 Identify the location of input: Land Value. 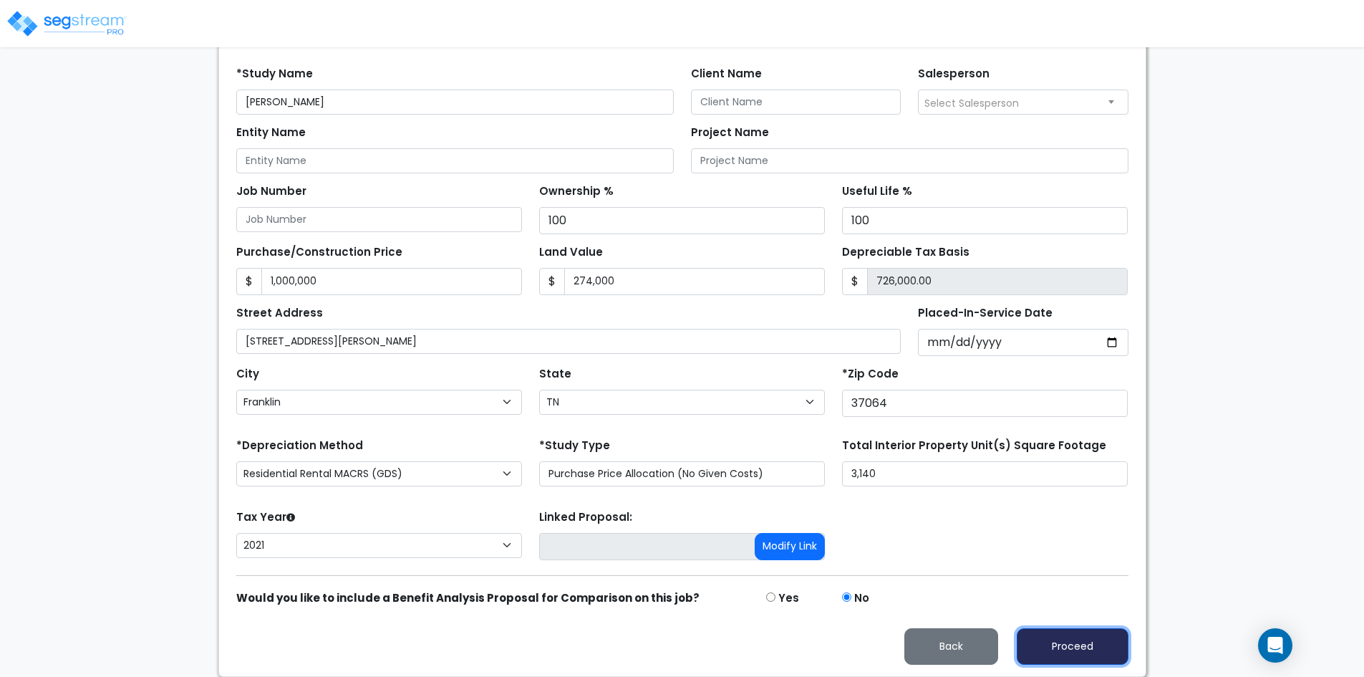
(695, 281).